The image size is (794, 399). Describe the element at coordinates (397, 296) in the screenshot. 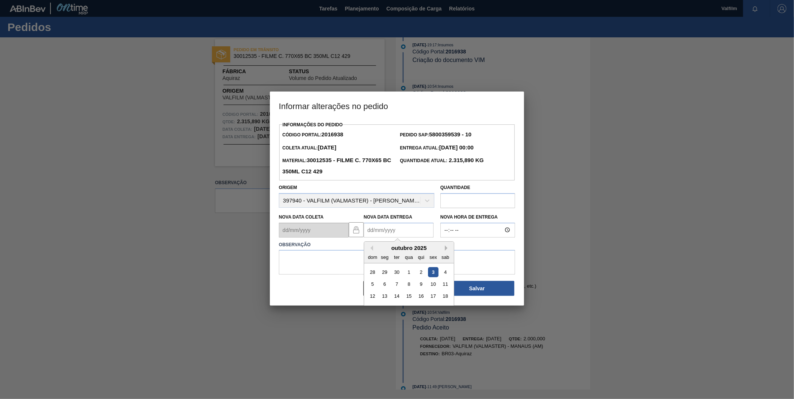

I see `div: Choose terça-feira, 14 de outubro de 2025` at that location.